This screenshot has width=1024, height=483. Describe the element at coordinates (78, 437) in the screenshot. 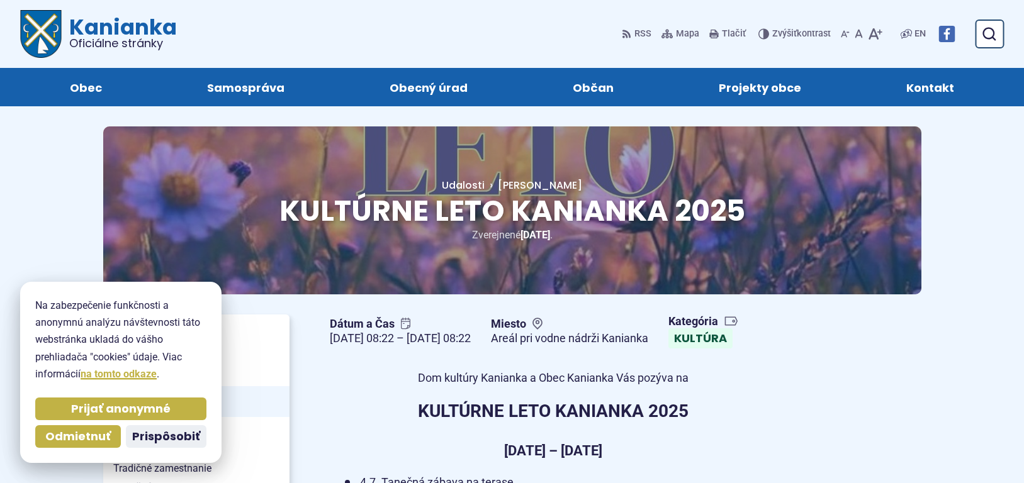

I see `span: Odmietnuť` at that location.